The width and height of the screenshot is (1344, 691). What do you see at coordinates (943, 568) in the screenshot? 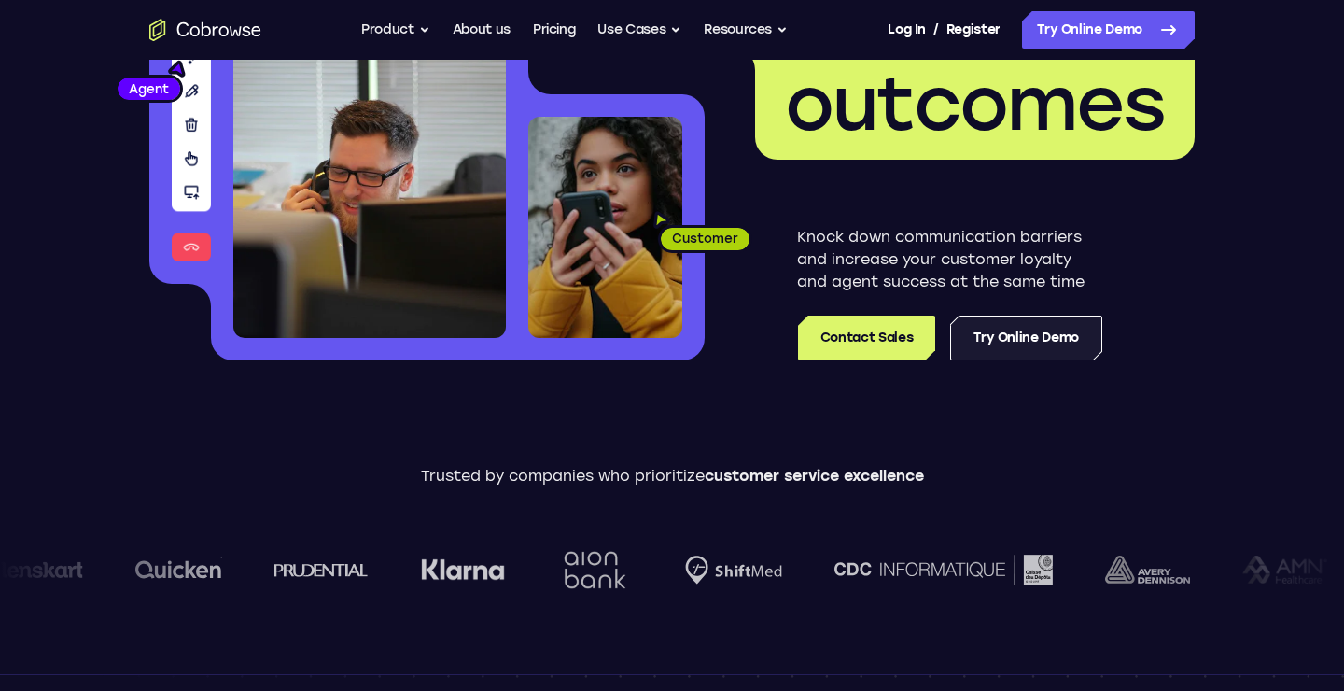
I see `img: CDC Informatique` at bounding box center [943, 568].